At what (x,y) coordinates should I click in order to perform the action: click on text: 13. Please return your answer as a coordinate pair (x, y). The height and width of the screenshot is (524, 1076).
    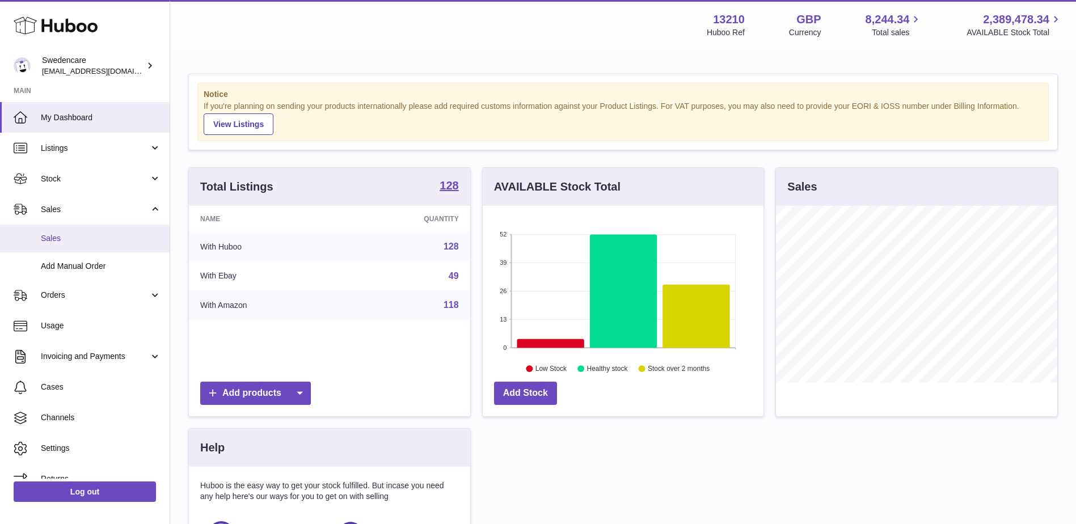
    Looking at the image, I should click on (503, 319).